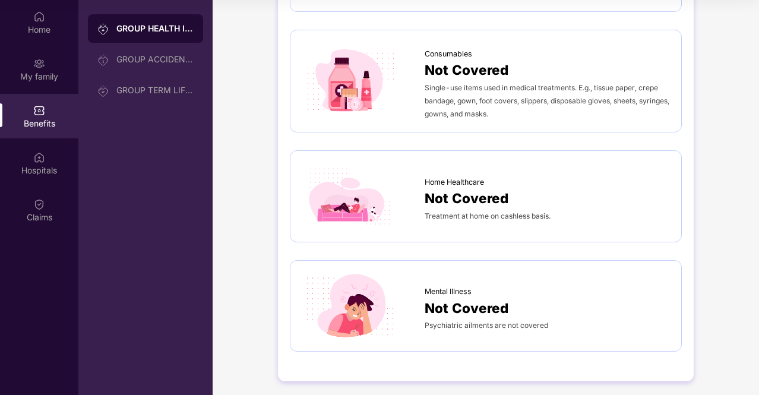 The image size is (759, 395). Describe the element at coordinates (448, 54) in the screenshot. I see `span: Consumables` at that location.